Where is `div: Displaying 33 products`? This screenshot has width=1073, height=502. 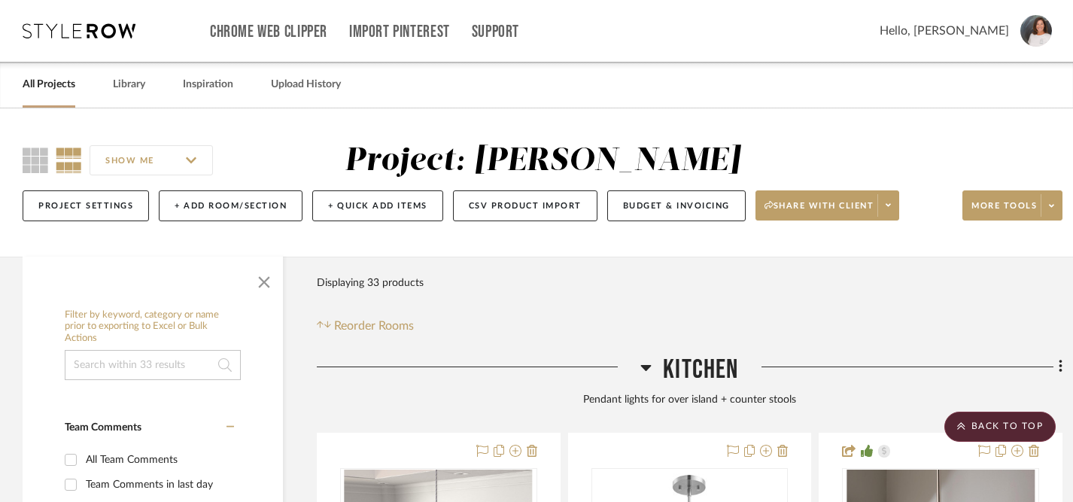 div: Displaying 33 products is located at coordinates (370, 283).